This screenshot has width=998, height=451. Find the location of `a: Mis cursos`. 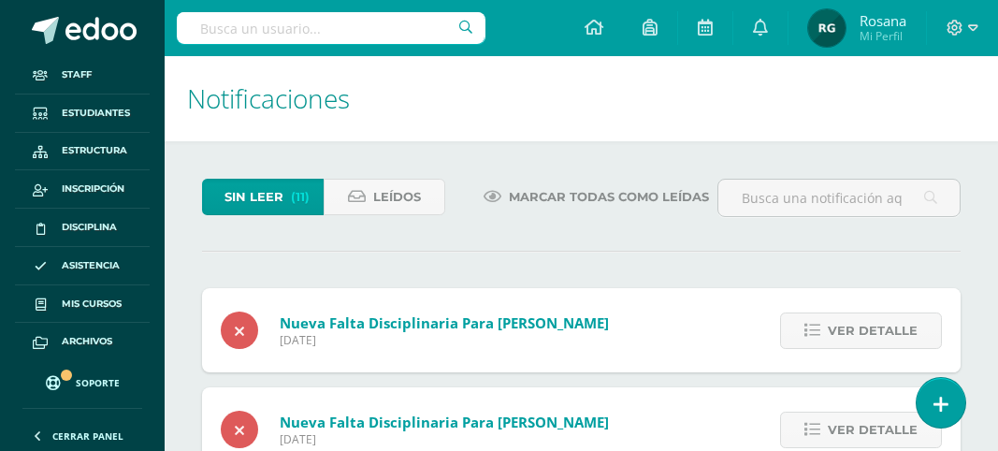

a: Mis cursos is located at coordinates (82, 304).